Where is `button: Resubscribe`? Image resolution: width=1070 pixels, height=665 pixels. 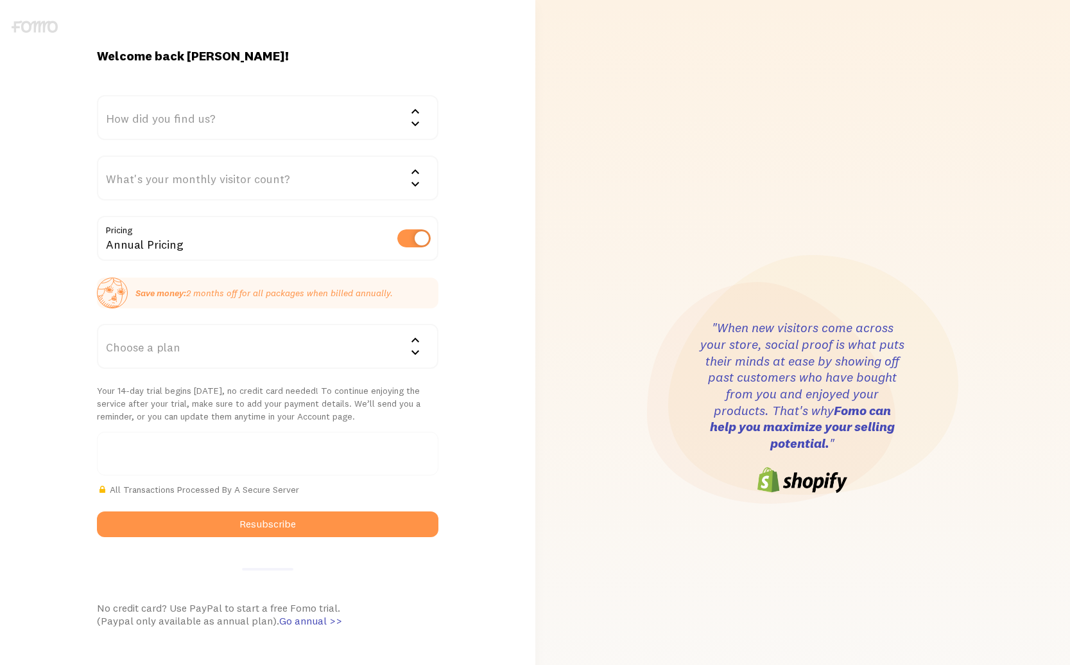
button: Resubscribe is located at coordinates (268, 524).